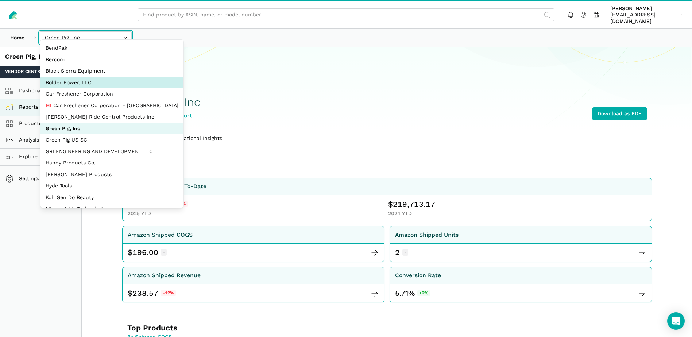 The width and height of the screenshot is (692, 337). What do you see at coordinates (397, 252) in the screenshot?
I see `div: 2` at bounding box center [397, 252].